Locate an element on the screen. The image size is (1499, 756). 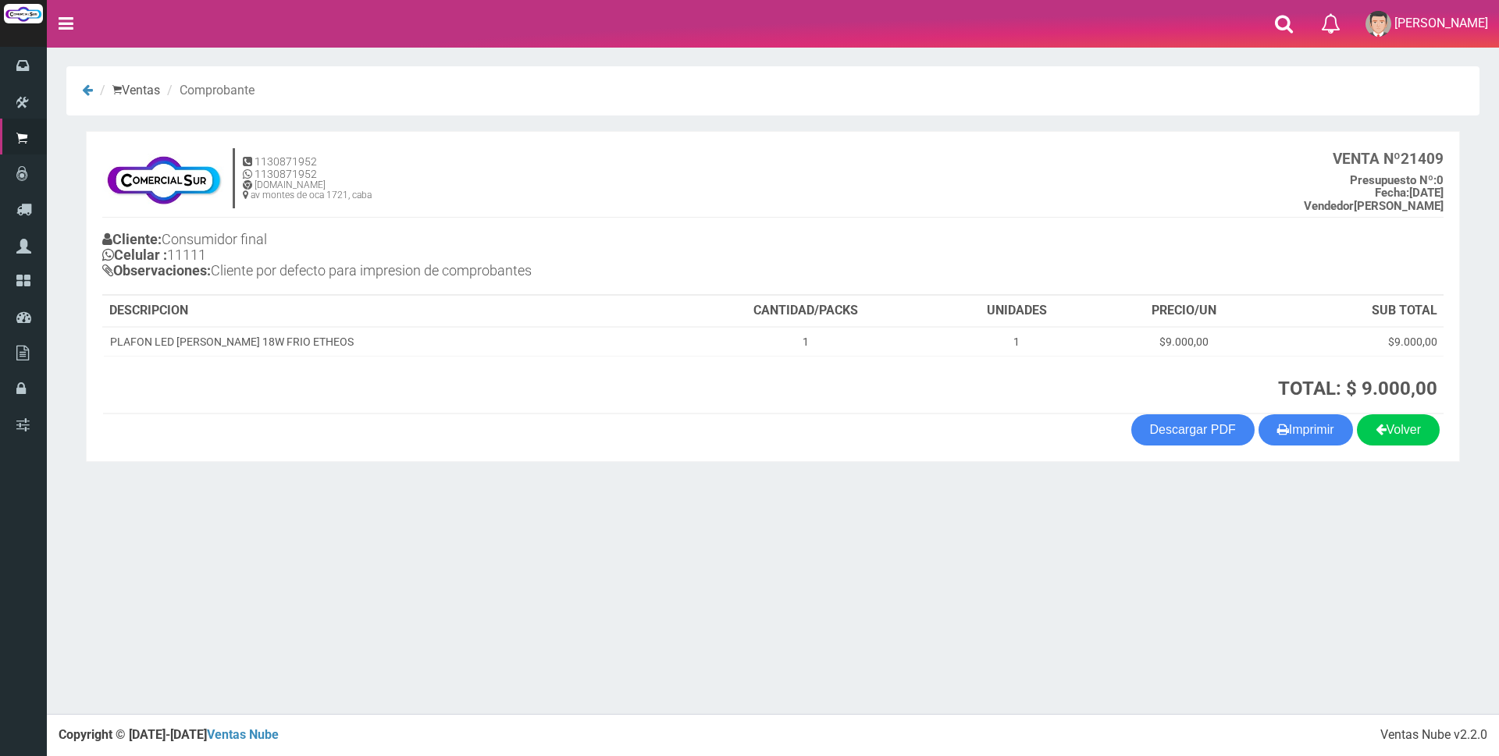
th: SUB TOTAL is located at coordinates (1356, 311).